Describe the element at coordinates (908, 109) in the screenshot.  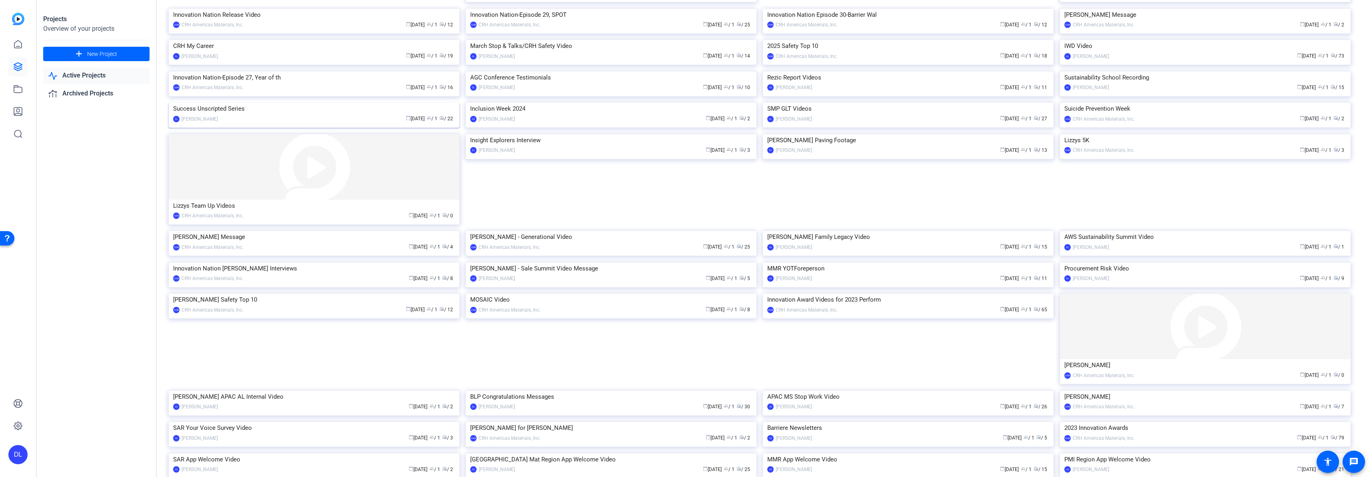
I see `div: SMP GLT Videos` at that location.